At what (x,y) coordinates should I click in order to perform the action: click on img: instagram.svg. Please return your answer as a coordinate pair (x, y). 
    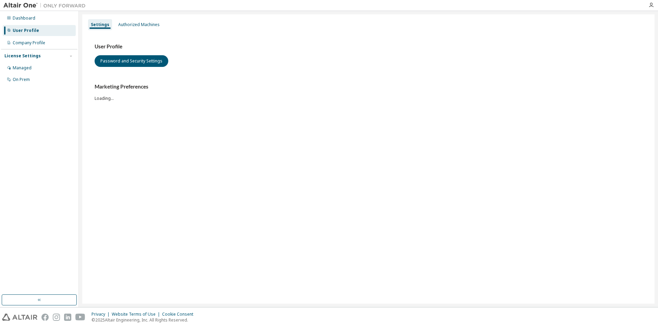
    Looking at the image, I should click on (56, 317).